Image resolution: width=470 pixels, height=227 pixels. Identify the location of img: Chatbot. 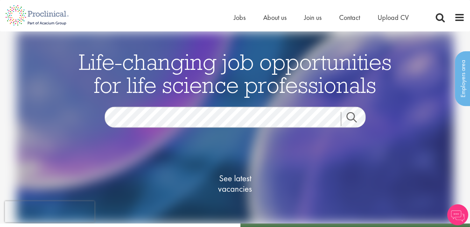
(457, 215).